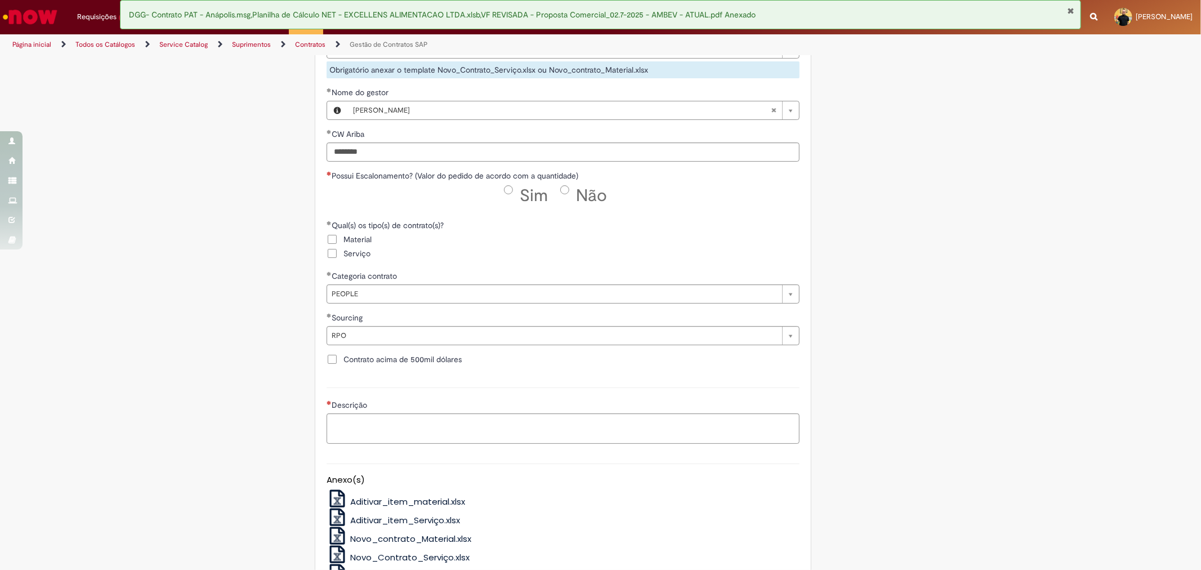 This screenshot has width=1201, height=570. Describe the element at coordinates (348, 318) in the screenshot. I see `span: Sourcing` at that location.